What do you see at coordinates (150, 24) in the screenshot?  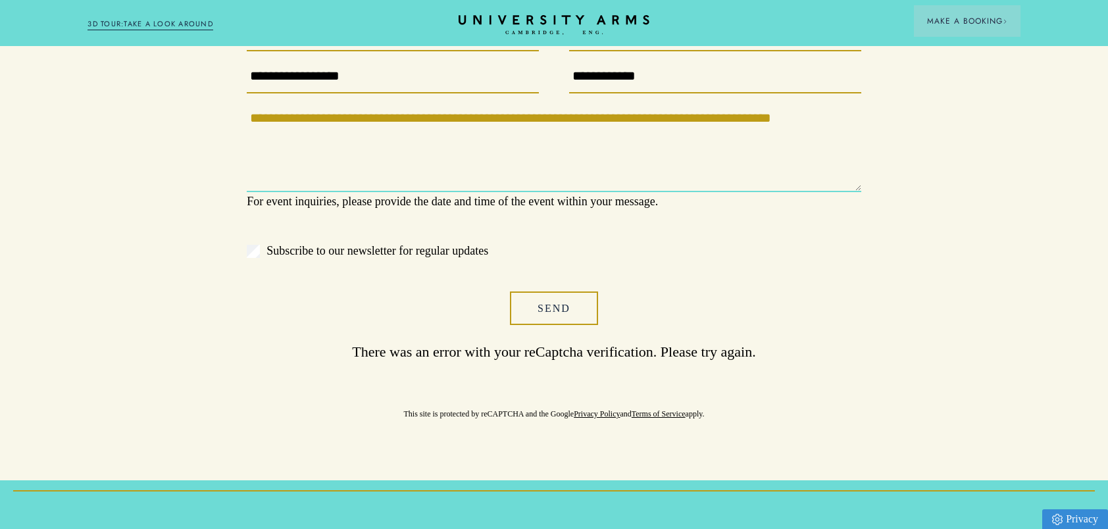 I see `a: 3D TOUR:TAKE A LOOK AROUND` at bounding box center [150, 24].